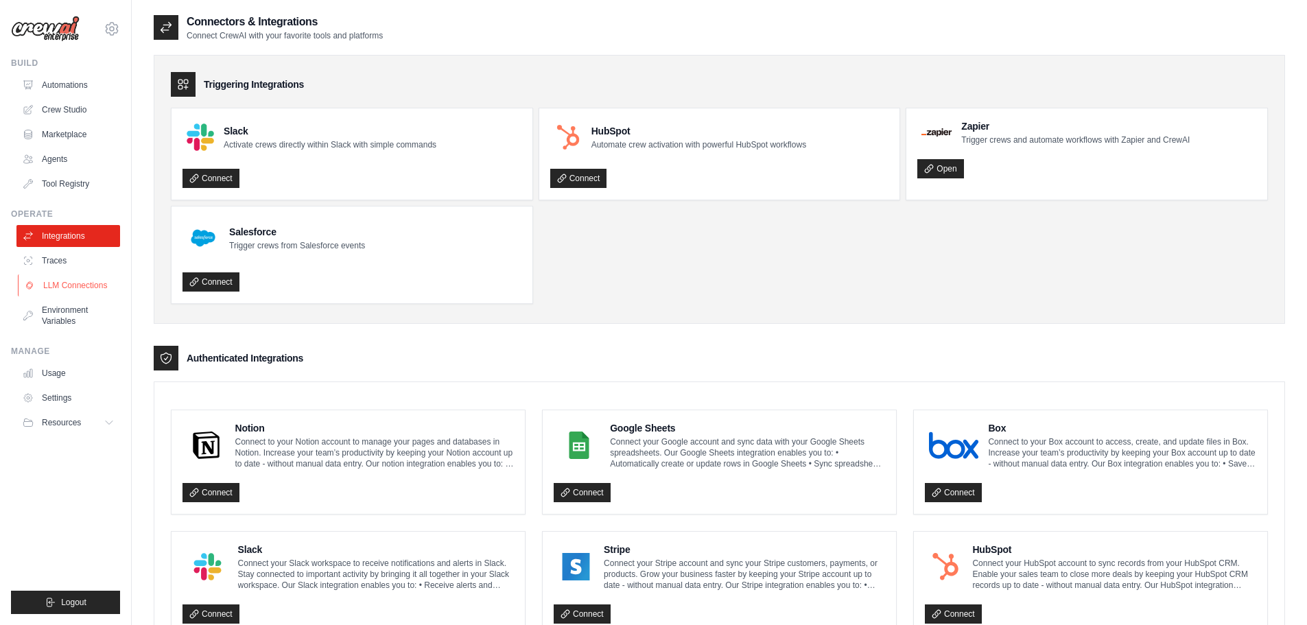 Image resolution: width=1307 pixels, height=625 pixels. I want to click on a: LLM Connections, so click(69, 285).